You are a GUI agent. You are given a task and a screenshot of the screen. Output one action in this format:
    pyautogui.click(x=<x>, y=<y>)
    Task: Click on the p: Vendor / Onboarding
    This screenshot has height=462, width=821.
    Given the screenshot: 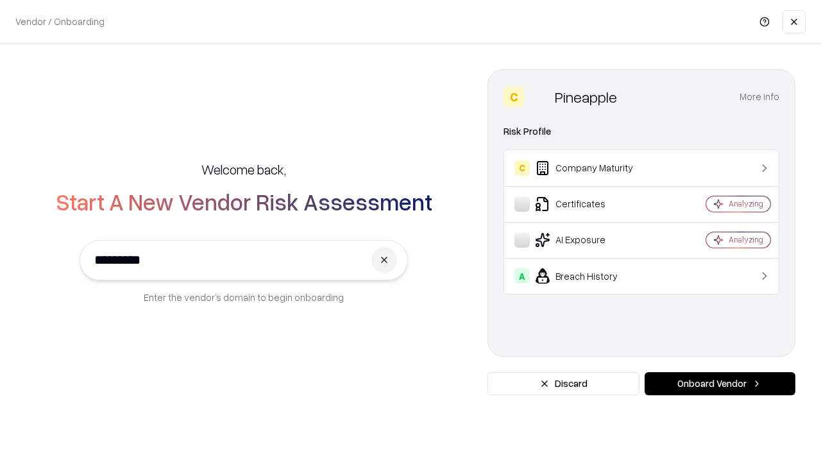 What is the action you would take?
    pyautogui.click(x=60, y=21)
    